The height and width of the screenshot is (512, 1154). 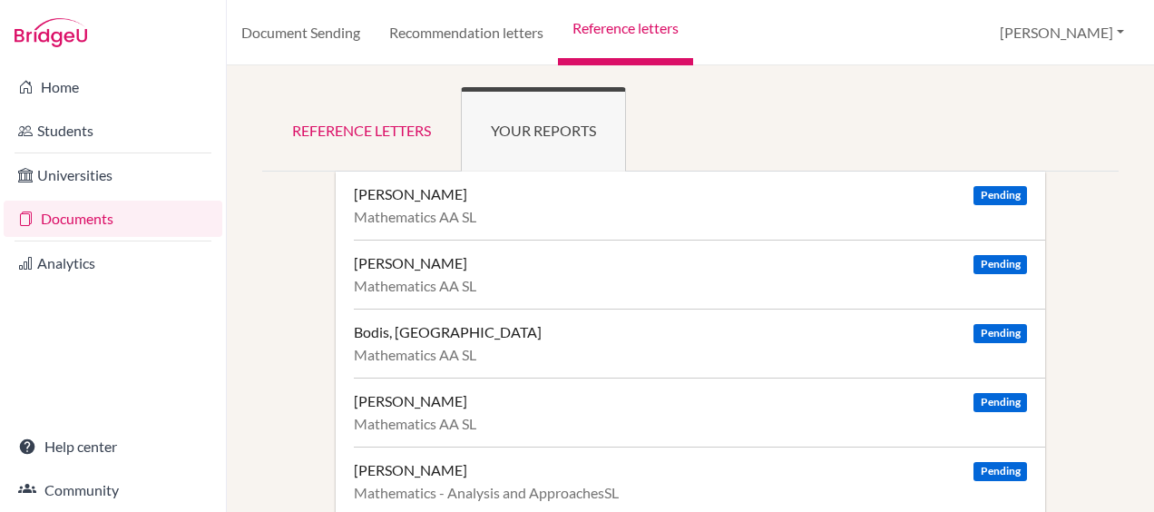 I want to click on a: Your reports, so click(x=544, y=129).